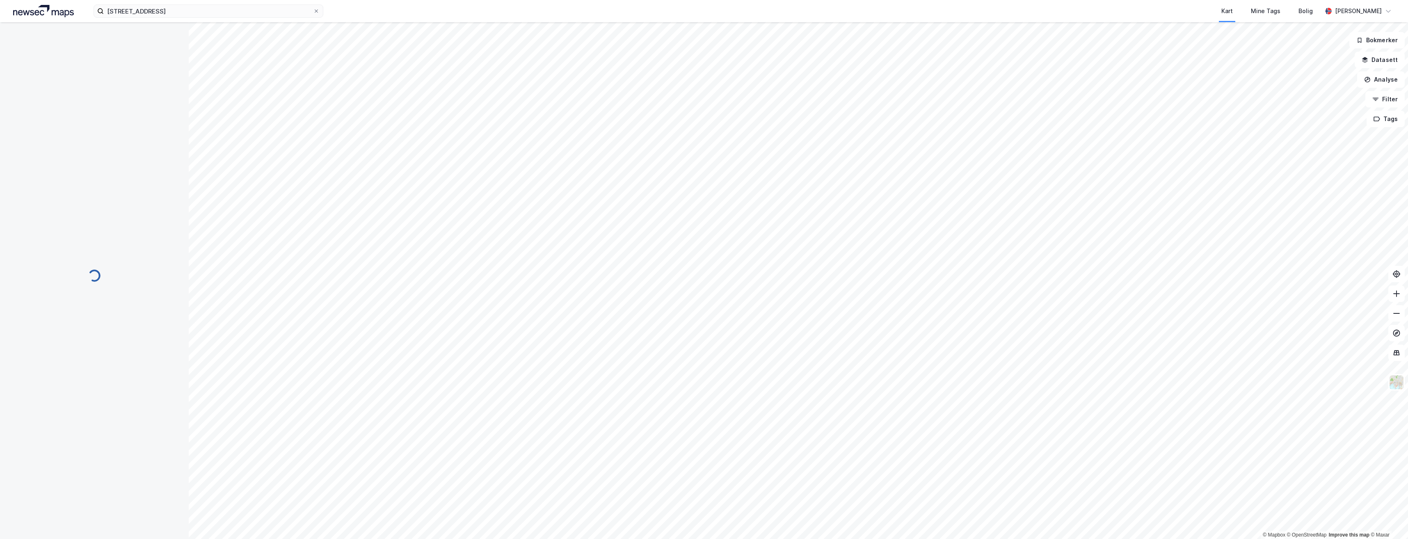 This screenshot has width=1408, height=539. What do you see at coordinates (1227, 11) in the screenshot?
I see `div: Kart` at bounding box center [1227, 11].